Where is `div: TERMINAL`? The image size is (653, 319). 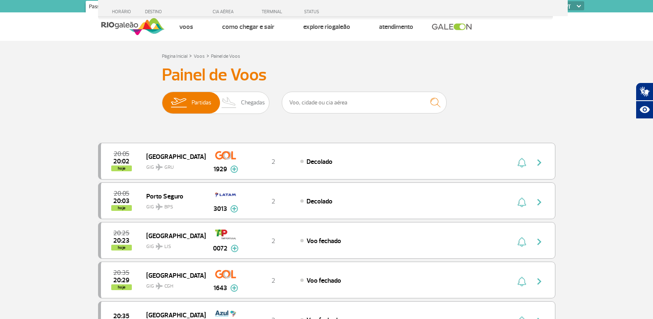
div: TERMINAL is located at coordinates (273, 12).